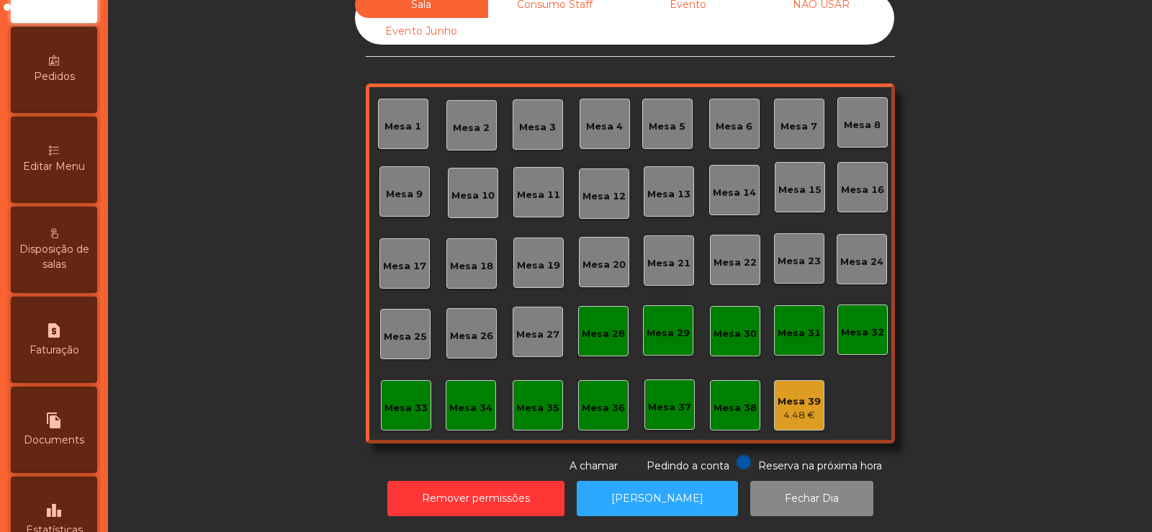  Describe the element at coordinates (54, 420) in the screenshot. I see `i: file_copy` at that location.